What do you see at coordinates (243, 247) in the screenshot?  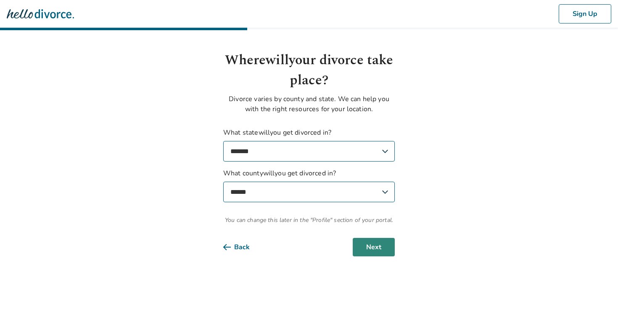 I see `button: Back` at bounding box center [243, 247].